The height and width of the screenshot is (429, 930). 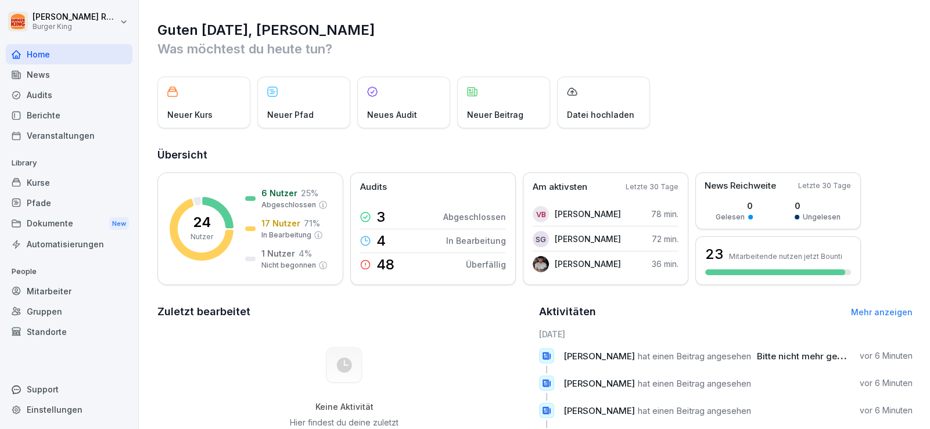 I want to click on p: Gelesen, so click(x=730, y=217).